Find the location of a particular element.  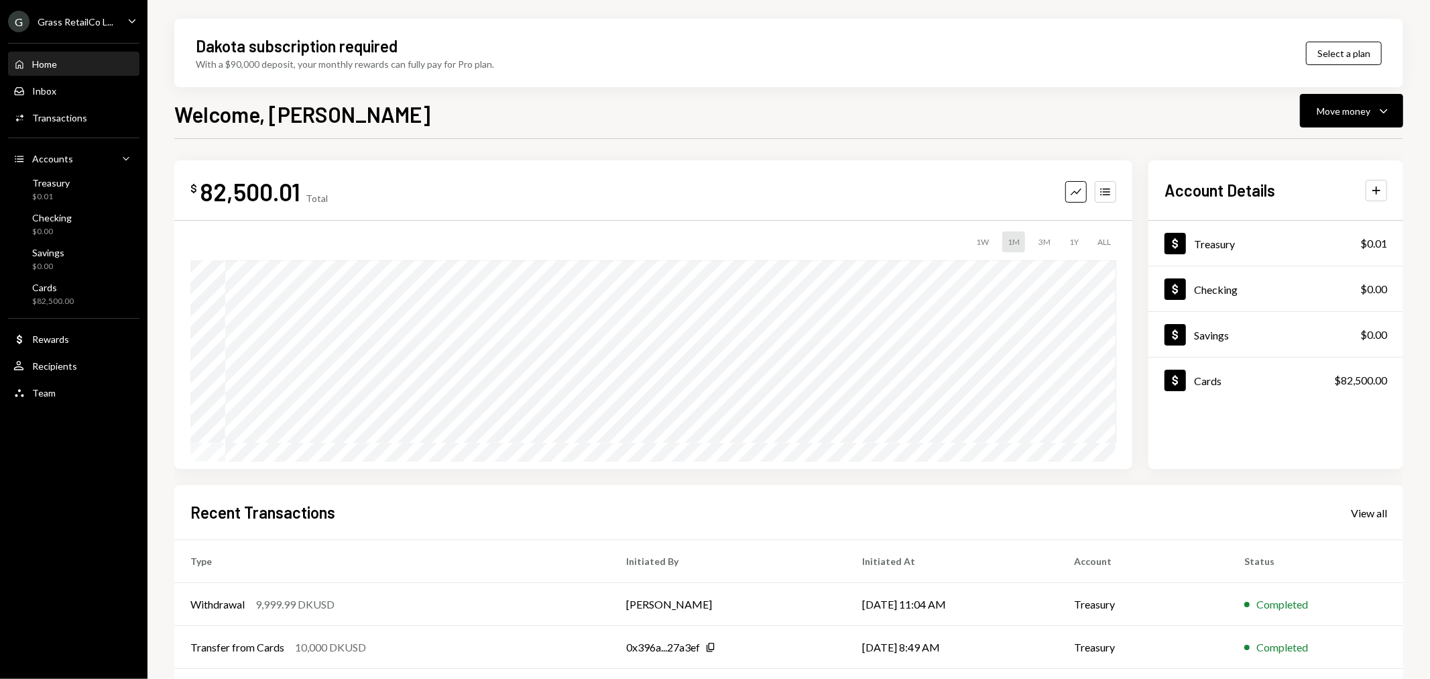

div: 1Y is located at coordinates (1074, 241).